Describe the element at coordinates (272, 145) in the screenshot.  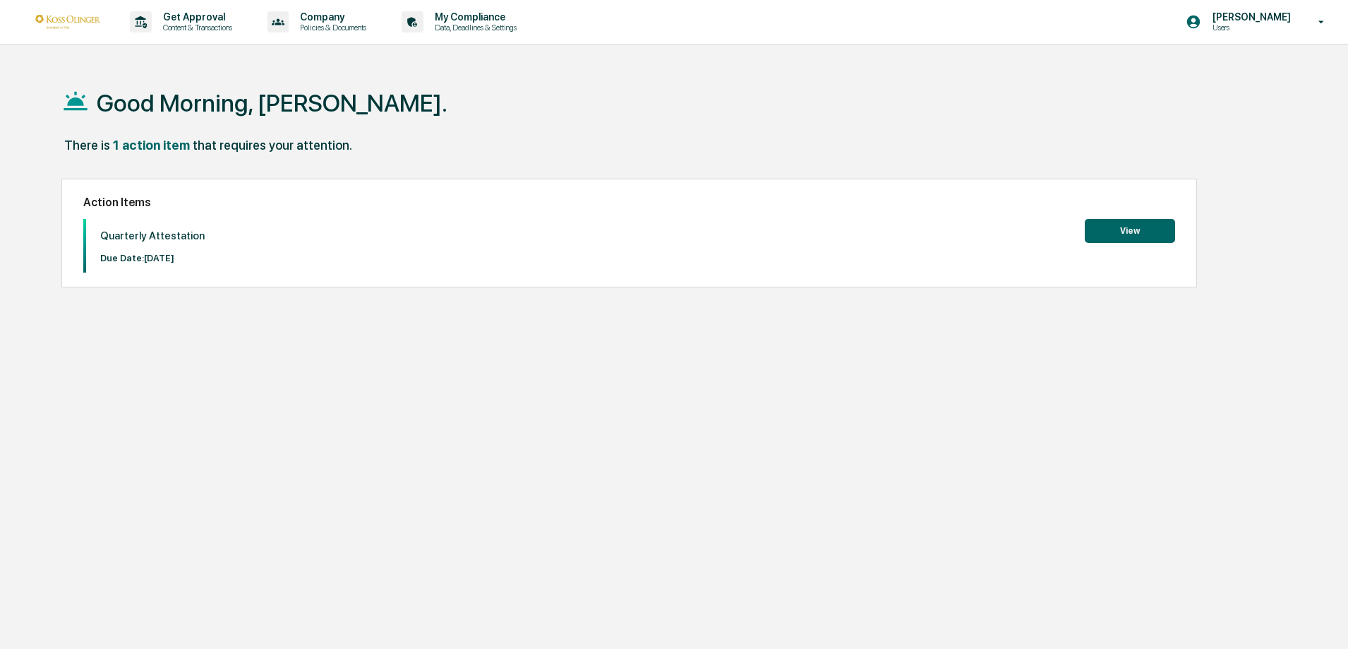
I see `div: that requires your attention.` at that location.